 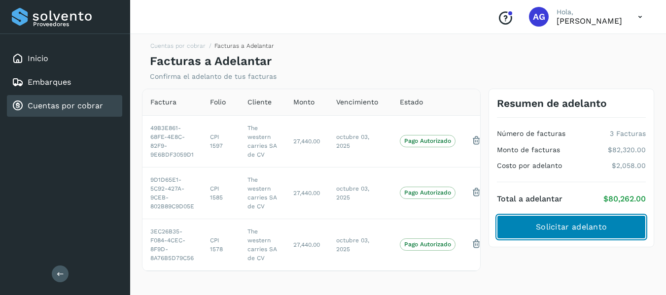 I want to click on nav: breadcrumb, so click(x=212, y=48).